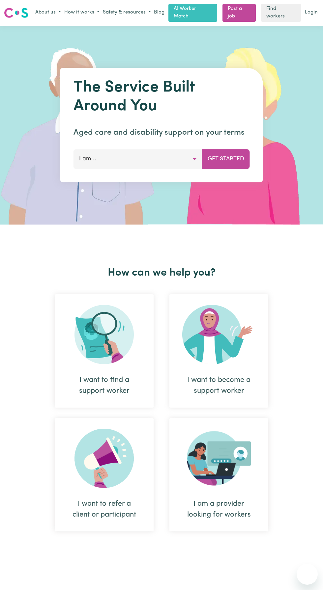 The height and width of the screenshot is (590, 323). Describe the element at coordinates (161, 133) in the screenshot. I see `p: Aged care and disability support on your terms` at that location.